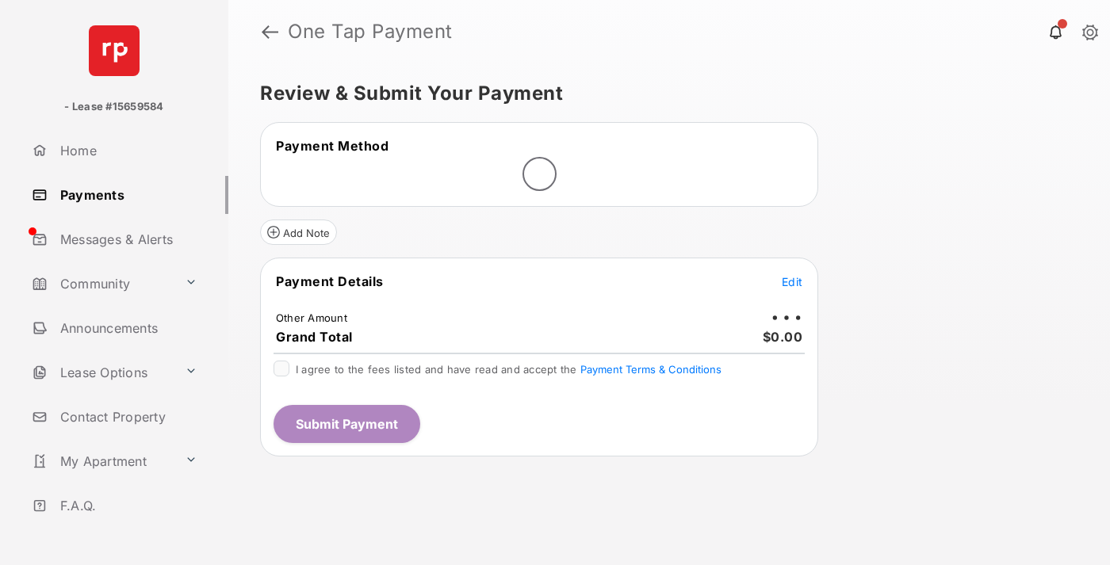 This screenshot has height=565, width=1110. I want to click on a: Messages & Alerts, so click(127, 240).